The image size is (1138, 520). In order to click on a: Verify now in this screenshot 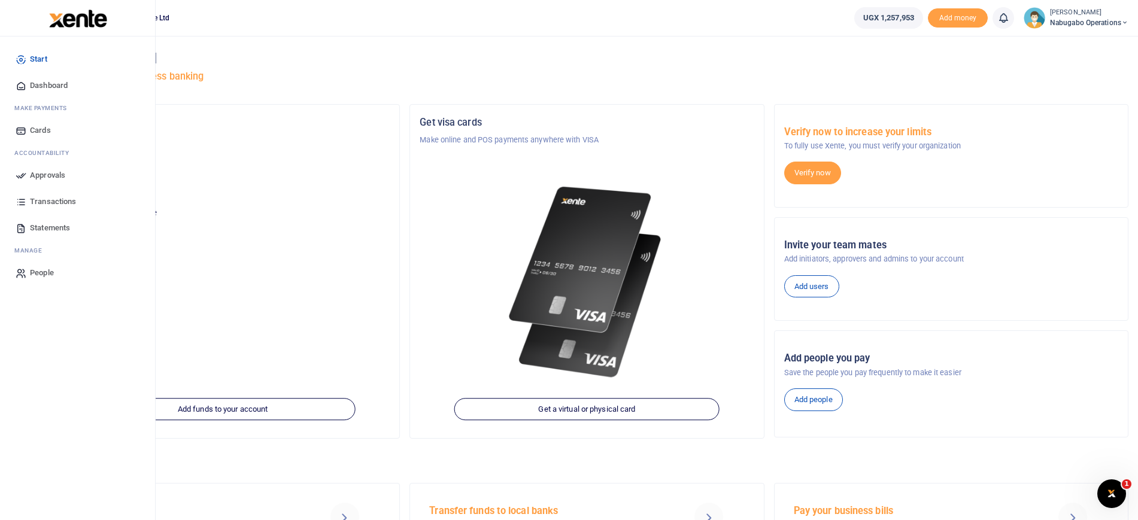, I will do `click(813, 173)`.